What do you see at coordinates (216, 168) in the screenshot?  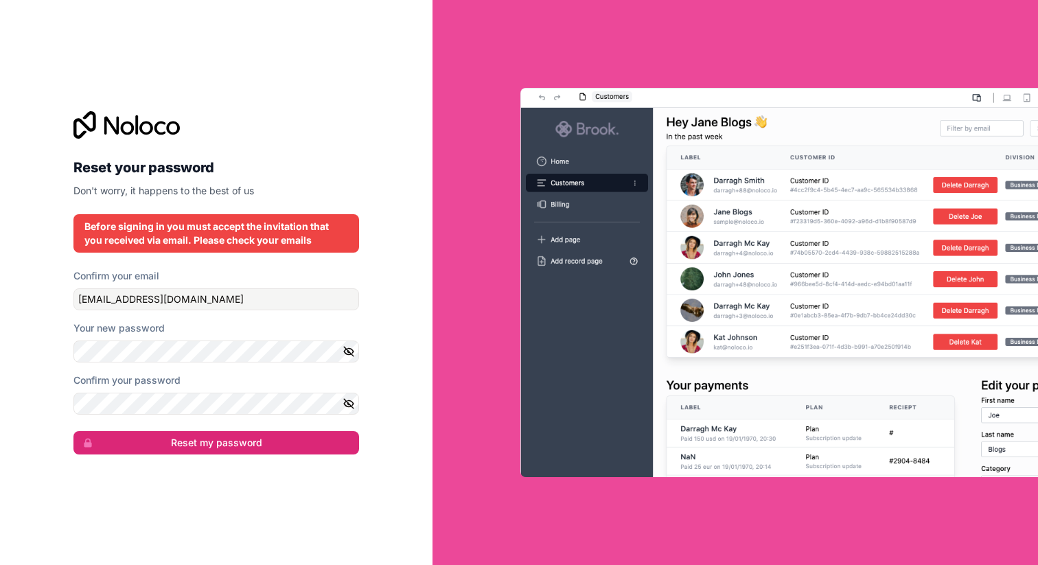 I see `h2: Reset your password` at bounding box center [216, 168].